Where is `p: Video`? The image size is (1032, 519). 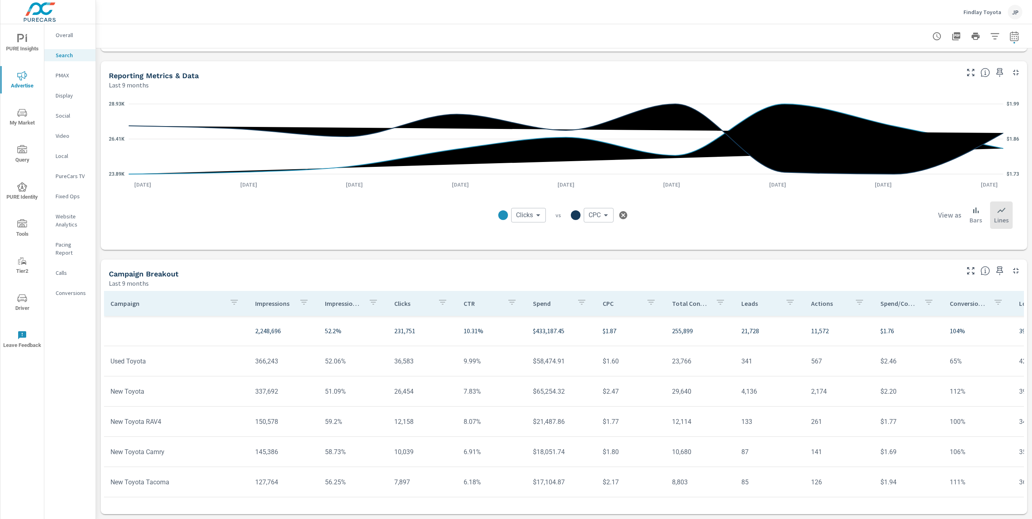
p: Video is located at coordinates (72, 136).